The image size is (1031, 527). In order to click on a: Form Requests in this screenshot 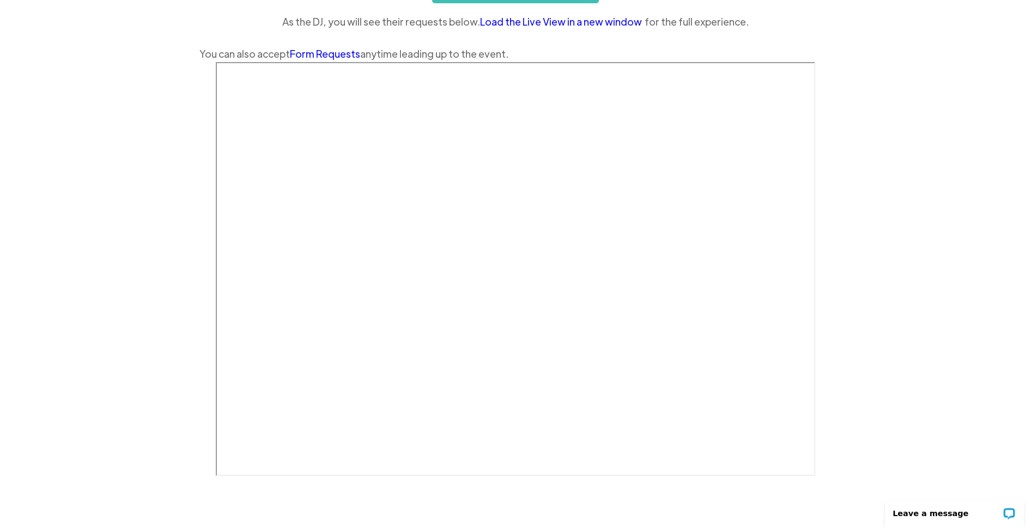, I will do `click(325, 53)`.